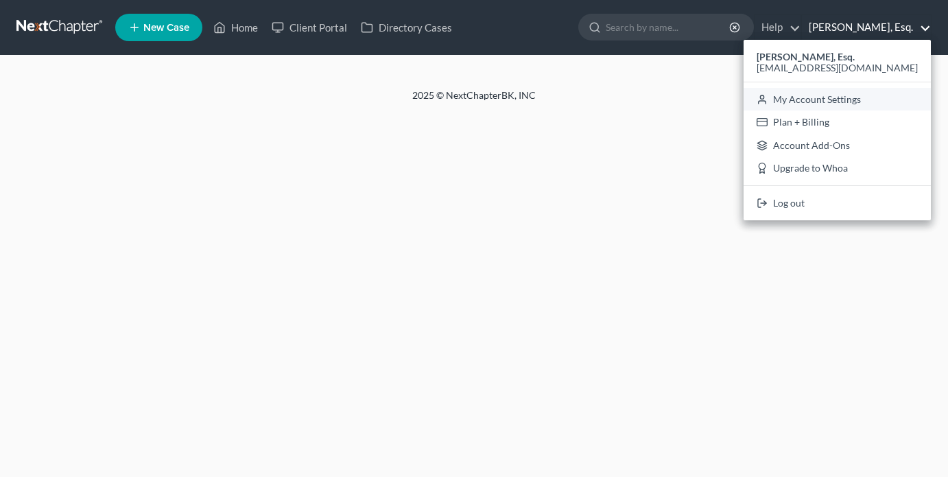 The image size is (948, 477). Describe the element at coordinates (837, 99) in the screenshot. I see `a: My Account Settings` at that location.